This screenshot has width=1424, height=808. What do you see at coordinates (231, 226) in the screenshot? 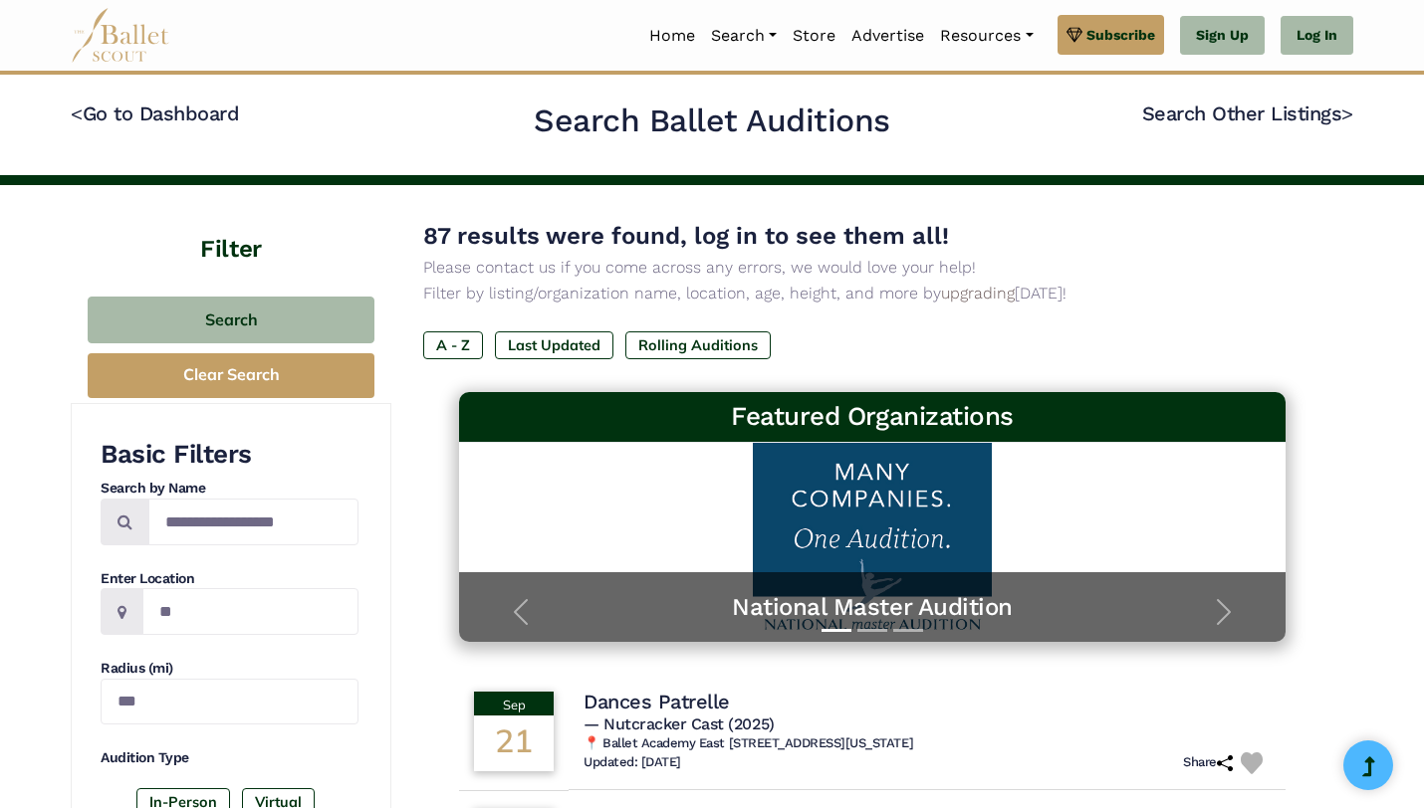
I see `h4: Filter` at bounding box center [231, 226].